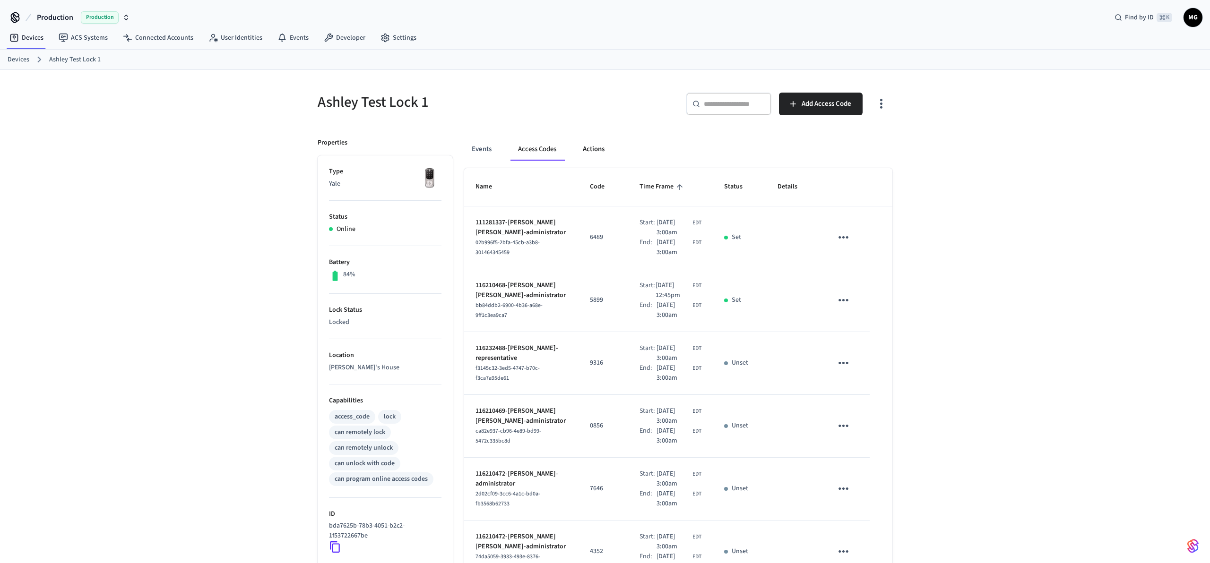 Image resolution: width=1210 pixels, height=563 pixels. I want to click on p: 4352, so click(603, 552).